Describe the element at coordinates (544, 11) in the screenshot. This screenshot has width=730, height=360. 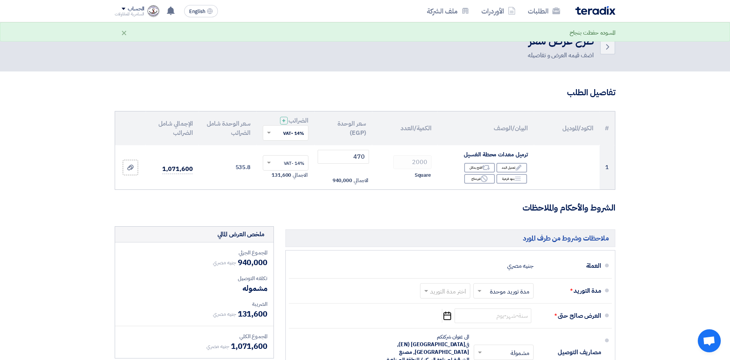
I see `a: الطلبات` at that location.